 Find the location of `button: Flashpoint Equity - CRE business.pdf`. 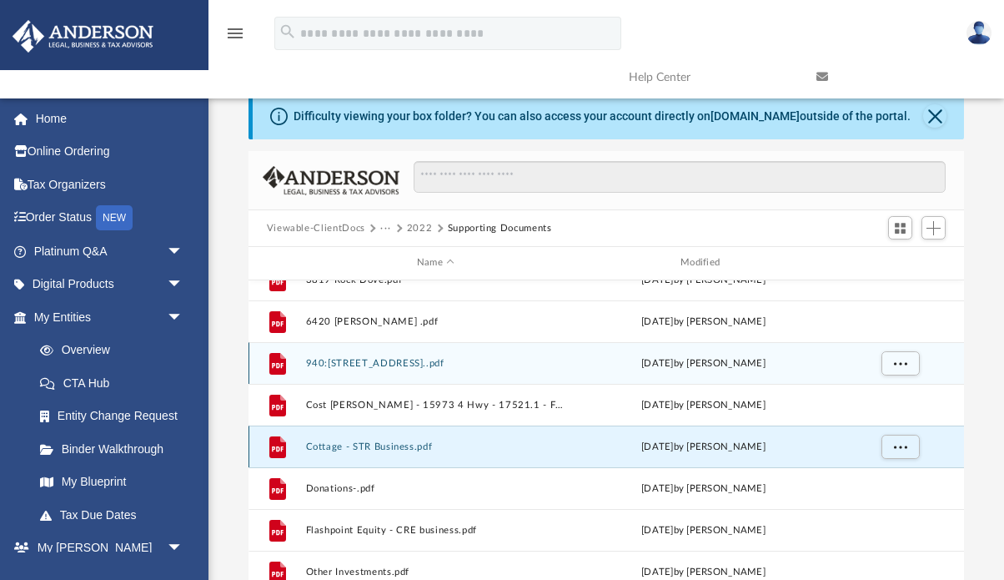

button: Flashpoint Equity - CRE business.pdf is located at coordinates (435, 530).